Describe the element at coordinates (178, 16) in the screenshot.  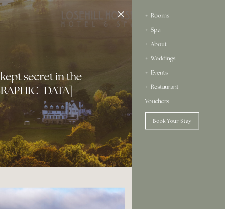
I see `div: Rooms` at that location.